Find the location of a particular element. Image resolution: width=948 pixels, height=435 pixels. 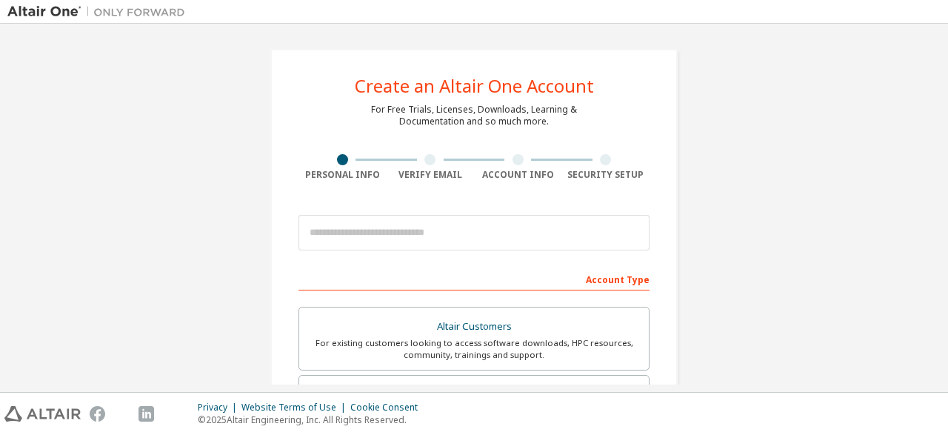

div: Website Terms of Use is located at coordinates (295, 407).